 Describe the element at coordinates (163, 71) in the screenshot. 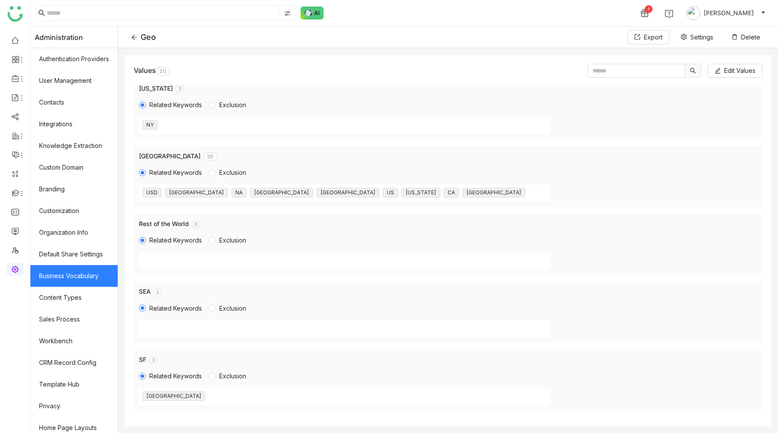

I see `nz-badge-sup: 10` at that location.